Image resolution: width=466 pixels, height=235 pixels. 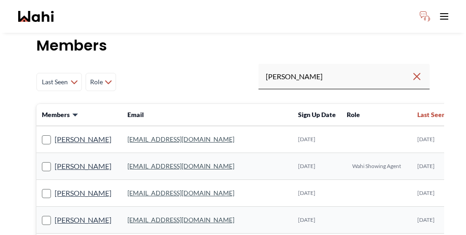 What do you see at coordinates (417, 77) in the screenshot?
I see `button: Clear search` at bounding box center [417, 77].